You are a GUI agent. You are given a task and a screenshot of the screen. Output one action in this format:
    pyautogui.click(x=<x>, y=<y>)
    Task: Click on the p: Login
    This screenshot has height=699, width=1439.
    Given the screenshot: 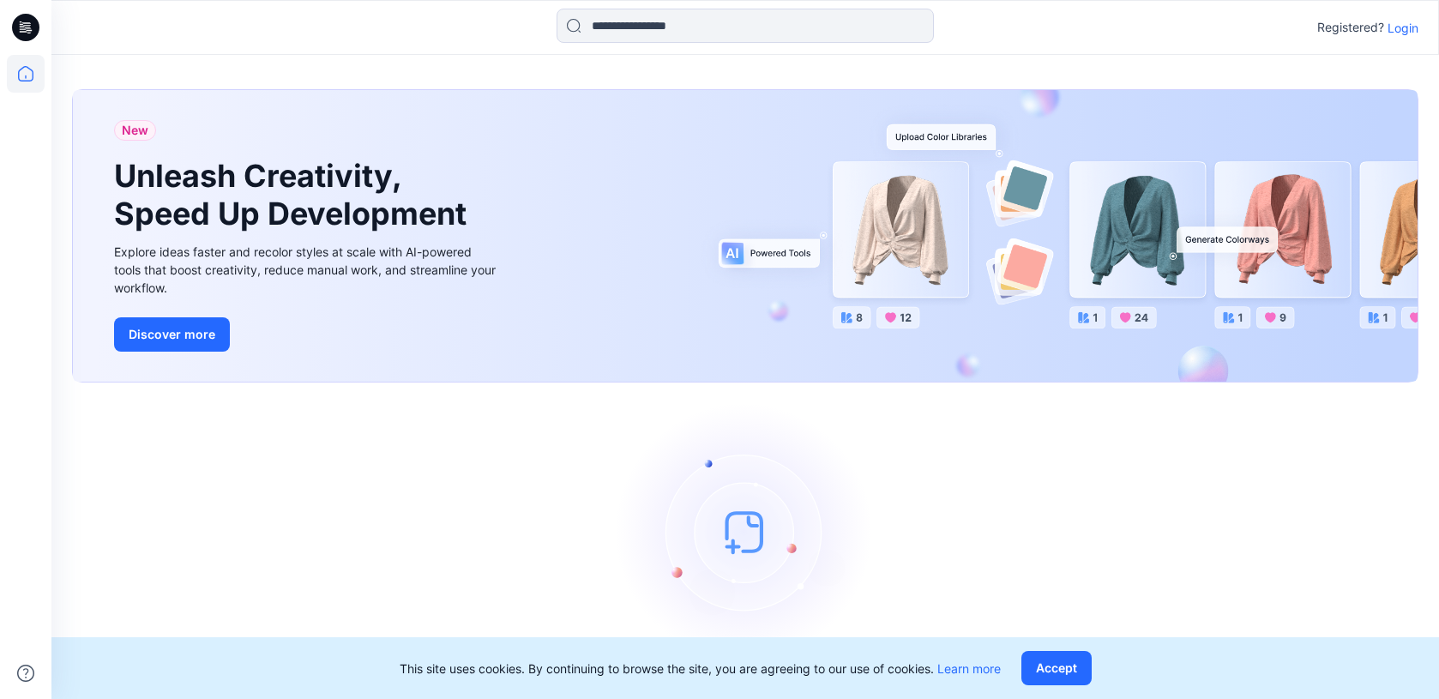 What is the action you would take?
    pyautogui.click(x=1403, y=27)
    